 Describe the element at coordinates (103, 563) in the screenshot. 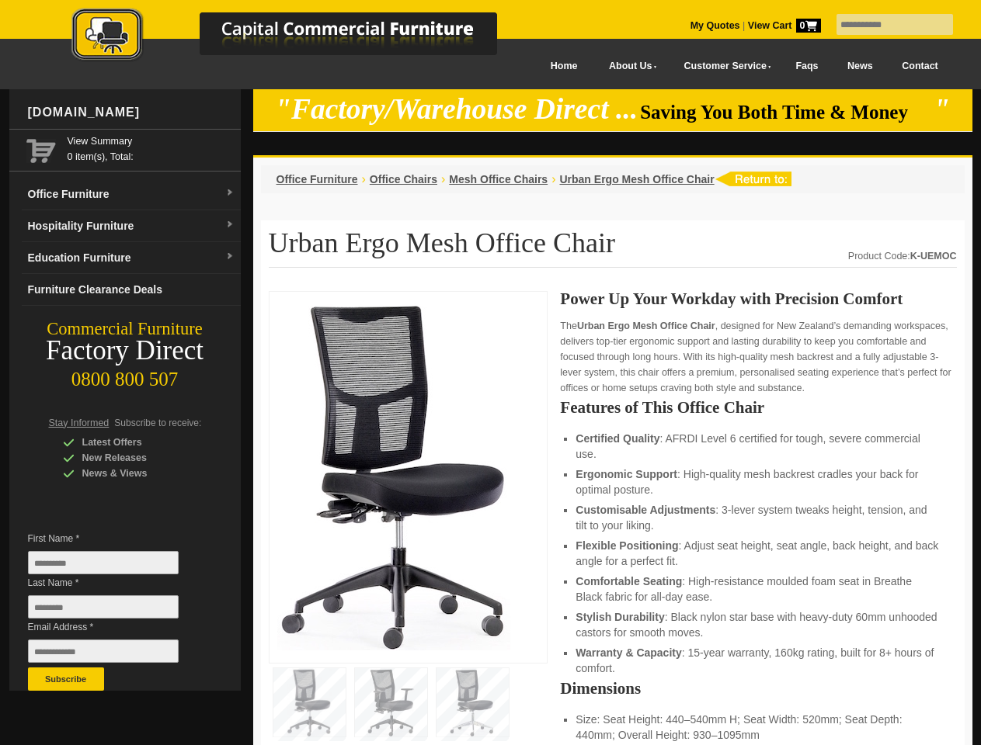

I see `input: First Name *` at that location.